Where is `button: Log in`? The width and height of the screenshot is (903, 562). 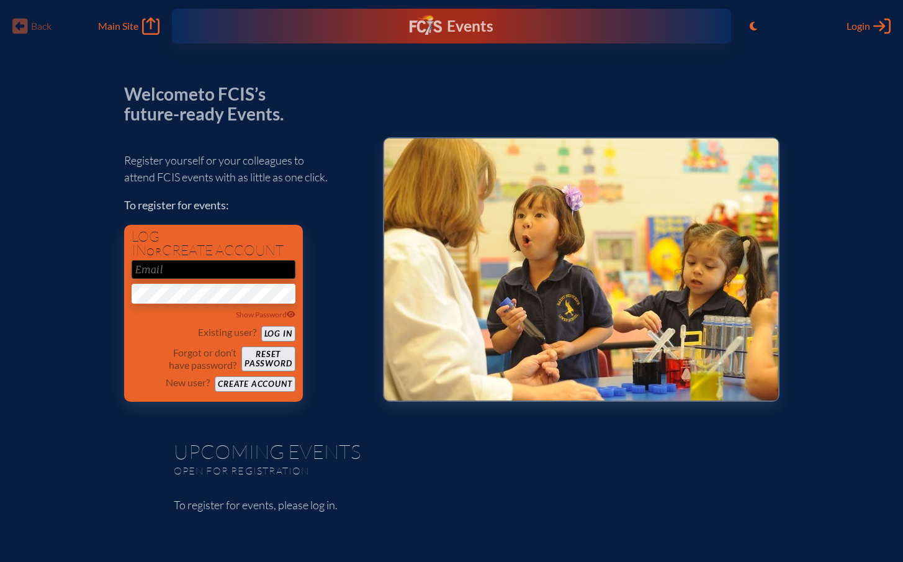
button: Log in is located at coordinates (278, 333).